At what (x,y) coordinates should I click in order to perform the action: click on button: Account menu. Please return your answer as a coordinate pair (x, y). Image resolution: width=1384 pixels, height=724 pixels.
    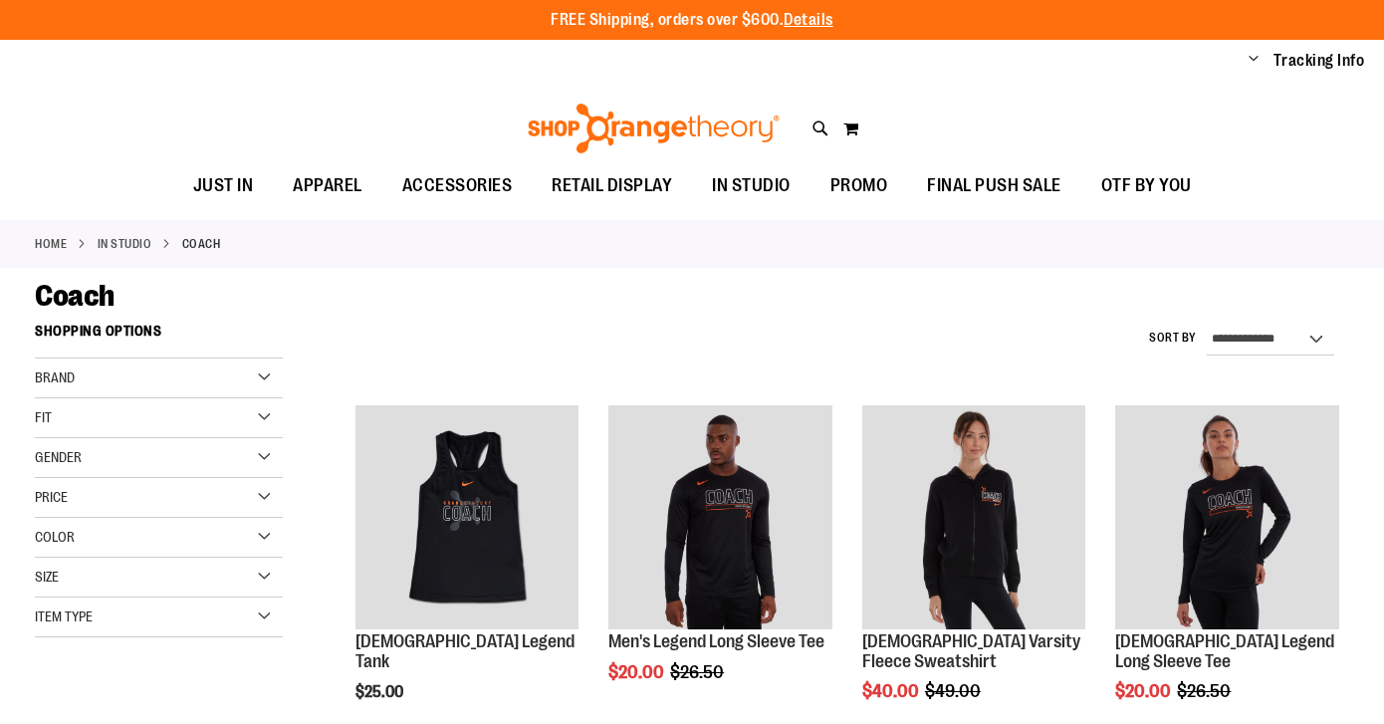
    Looking at the image, I should click on (1253, 61).